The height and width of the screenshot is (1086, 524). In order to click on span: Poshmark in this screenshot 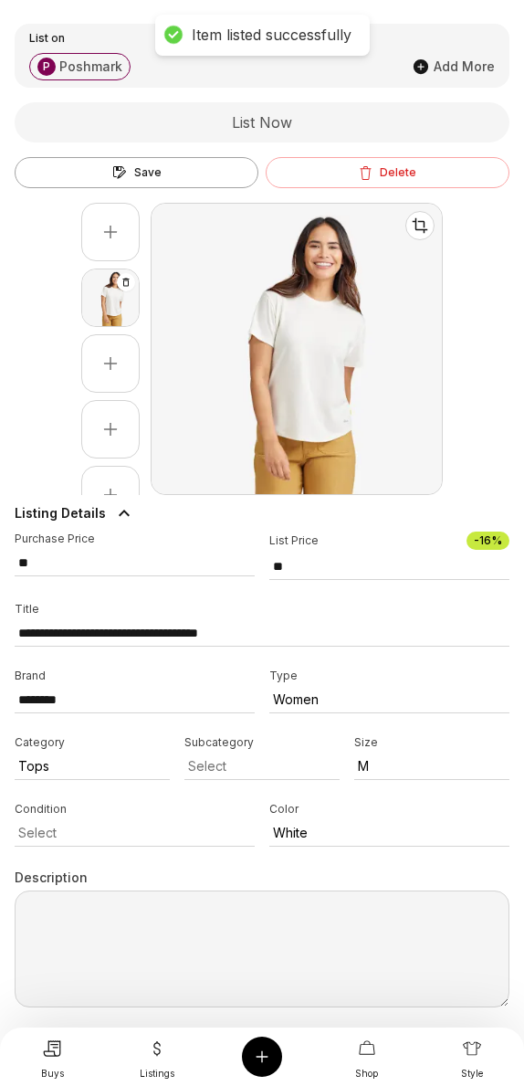, I will do `click(90, 67)`.